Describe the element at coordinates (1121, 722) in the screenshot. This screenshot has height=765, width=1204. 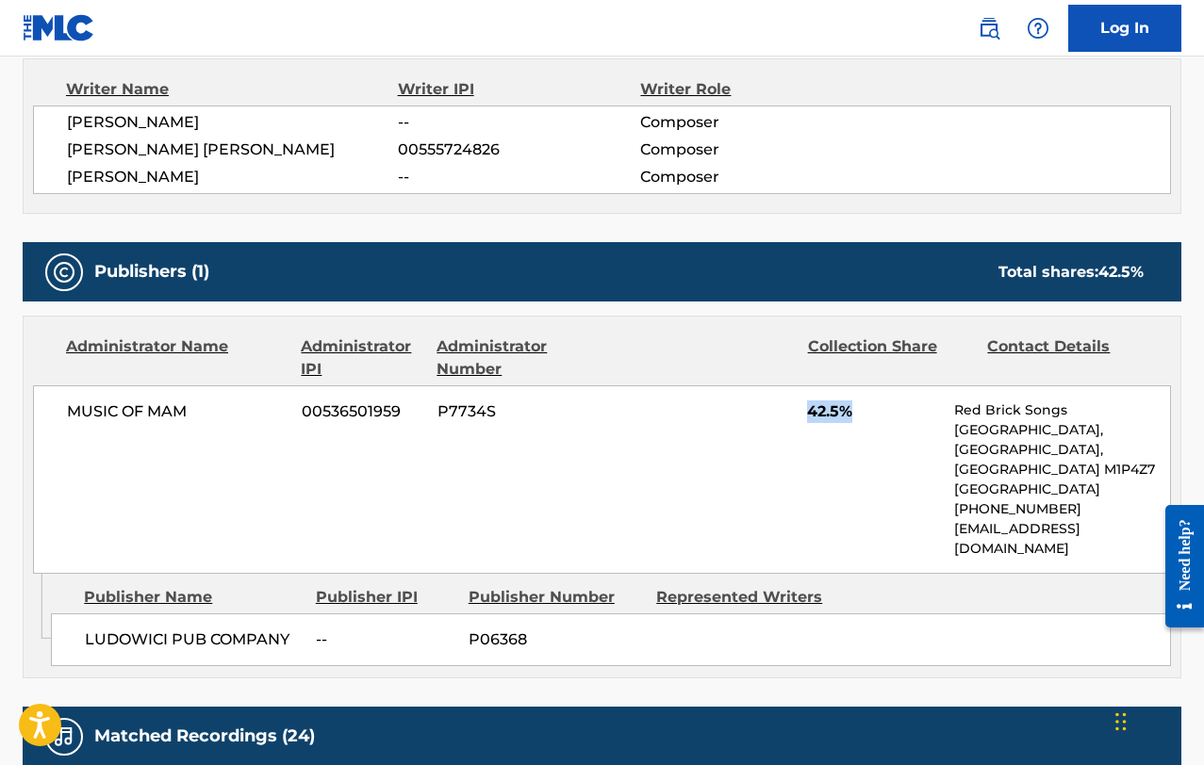
I see `div: Drag` at that location.